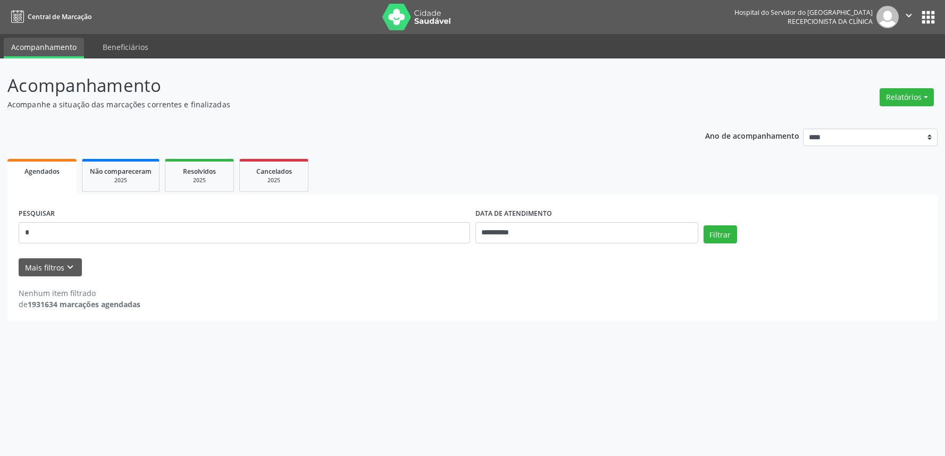 Image resolution: width=945 pixels, height=456 pixels. Describe the element at coordinates (274, 171) in the screenshot. I see `span: Cancelados` at that location.